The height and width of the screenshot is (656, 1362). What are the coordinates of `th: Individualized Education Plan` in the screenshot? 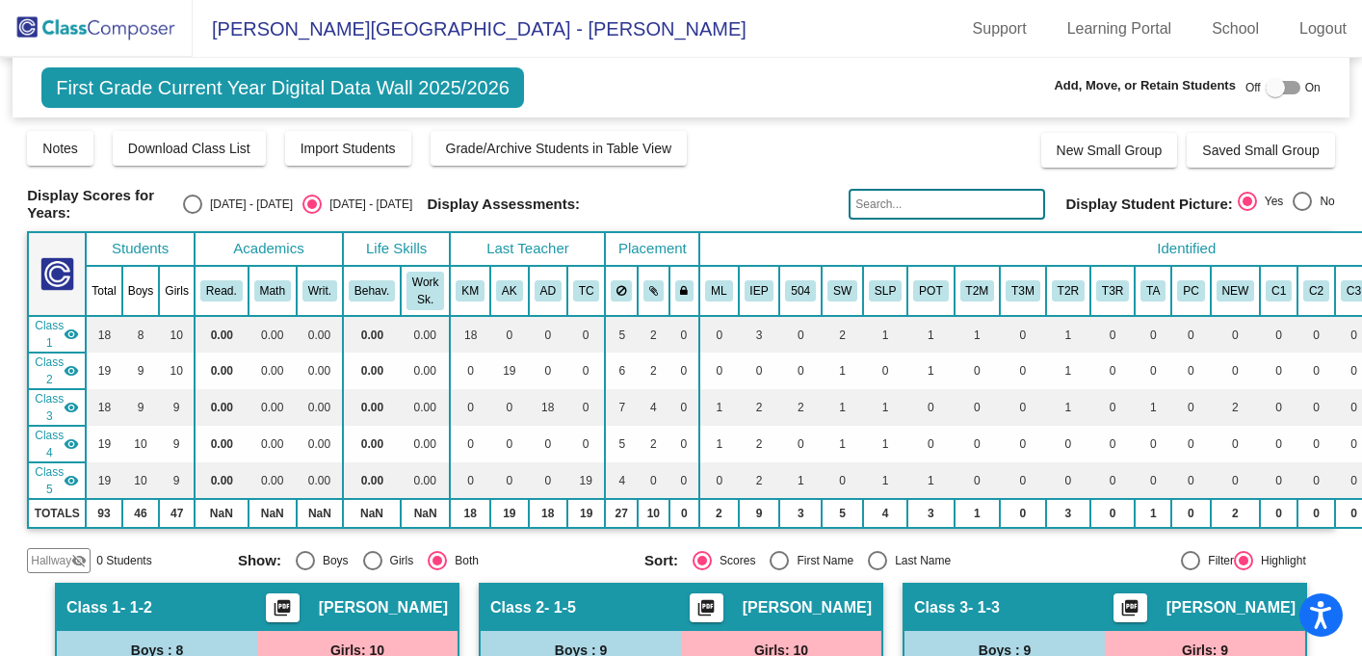 It's located at (759, 291).